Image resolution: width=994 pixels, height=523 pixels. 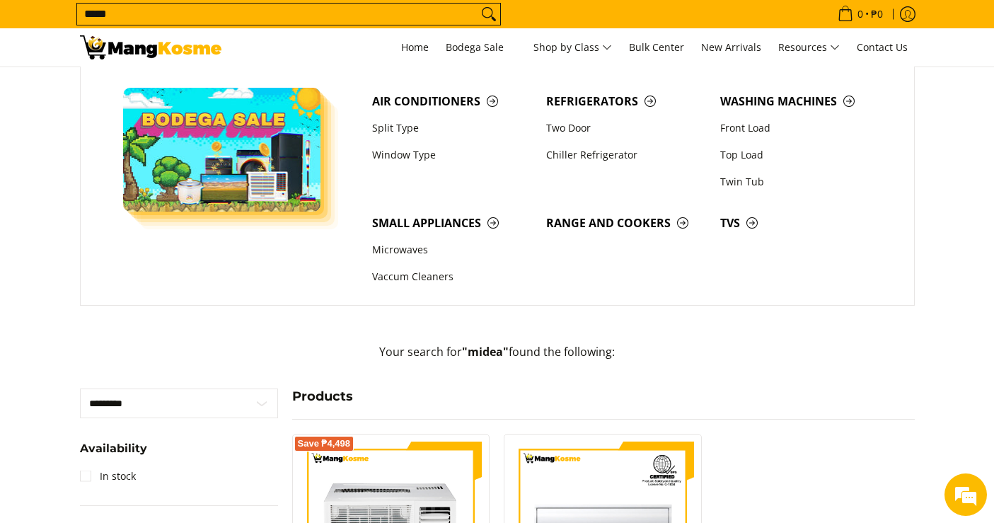 I want to click on a: Two Door, so click(x=626, y=128).